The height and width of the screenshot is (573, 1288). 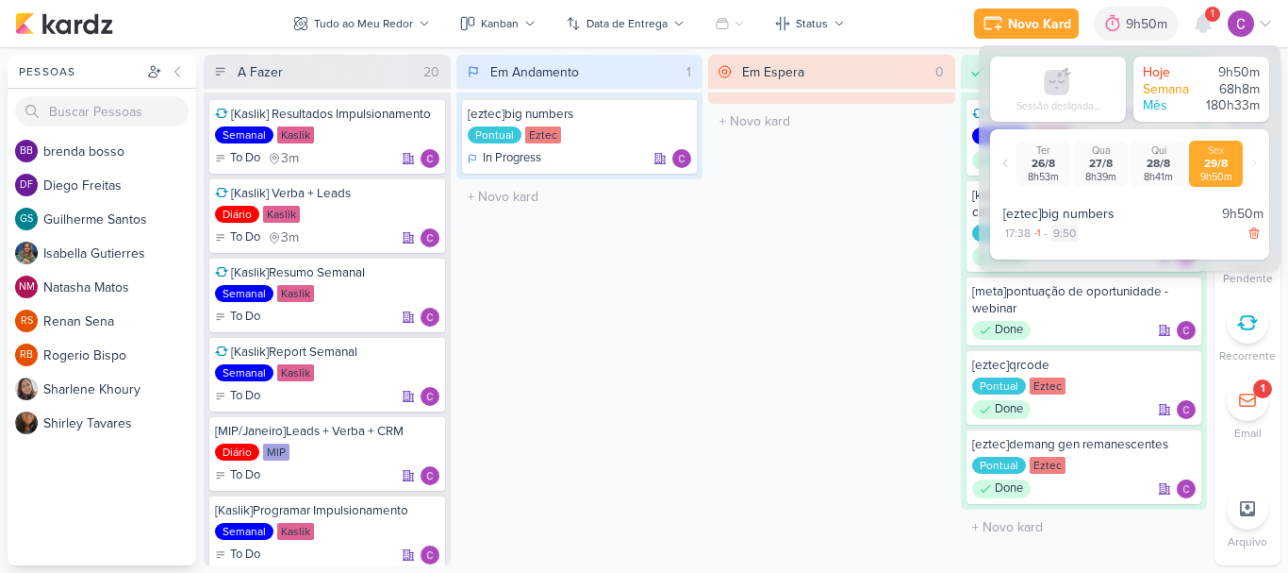 I want to click on div: A Fazer, so click(x=260, y=72).